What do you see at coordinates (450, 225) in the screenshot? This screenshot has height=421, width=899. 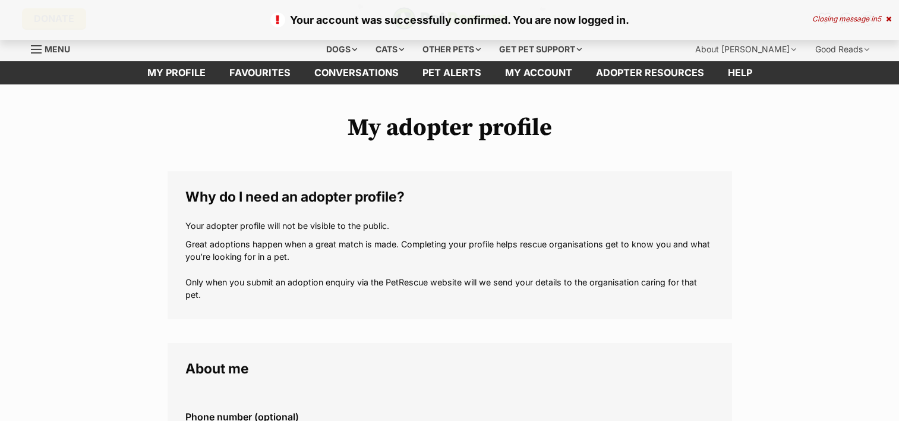 I see `p: Your adopter profile will not be visible to the public.` at bounding box center [450, 225].